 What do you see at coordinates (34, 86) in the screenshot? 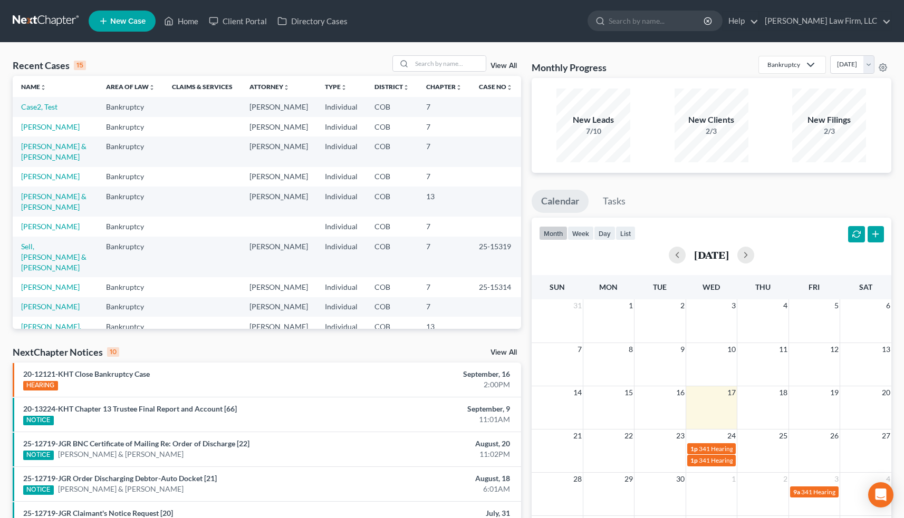
I see `a: Nameunfold_more` at bounding box center [34, 86].